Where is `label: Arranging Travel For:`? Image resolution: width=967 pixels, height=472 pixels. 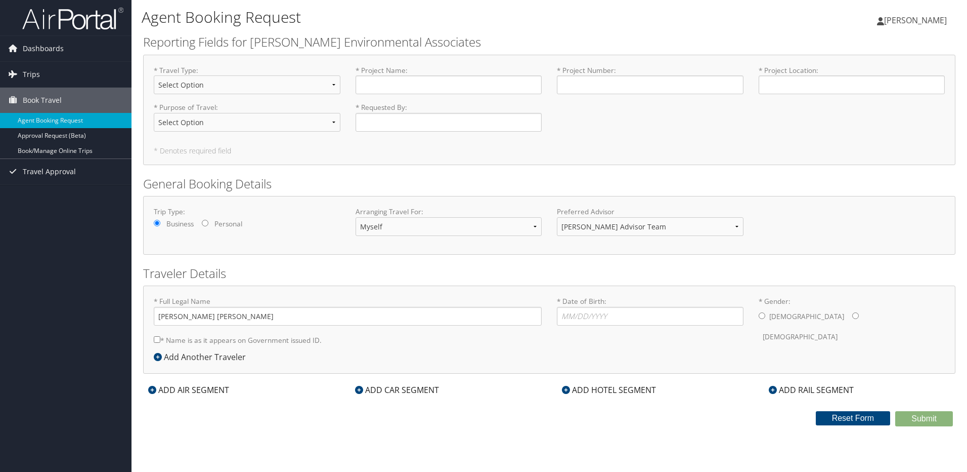 label: Arranging Travel For: is located at coordinates (449, 211).